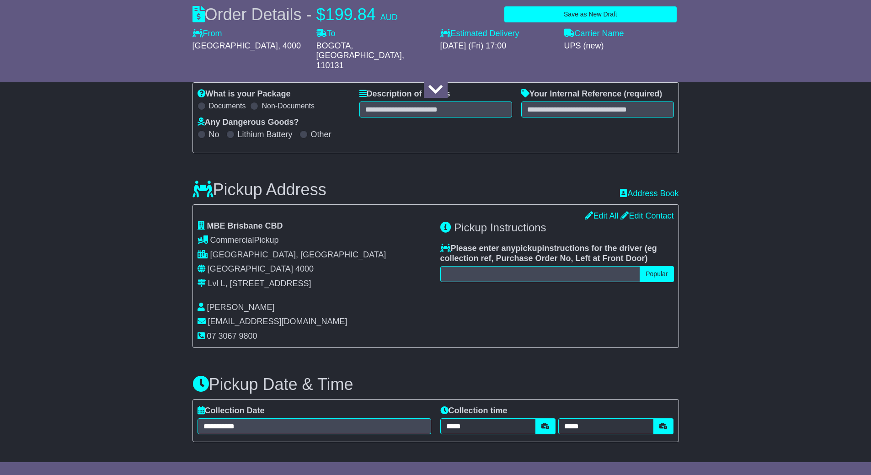 This screenshot has width=871, height=475. What do you see at coordinates (207, 34) in the screenshot?
I see `label: From` at bounding box center [207, 34].